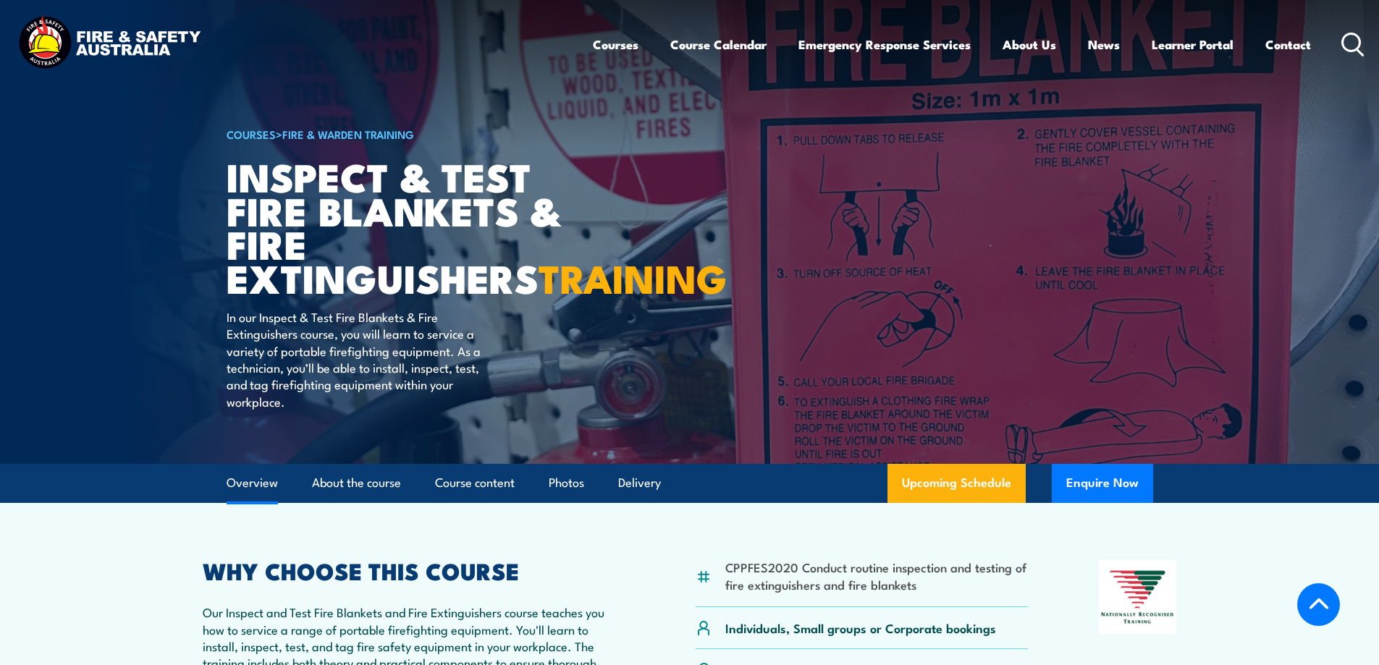 The height and width of the screenshot is (665, 1379). Describe the element at coordinates (405, 227) in the screenshot. I see `h1: Inspect & Test Fire Blankets & Fire Extinguishers` at that location.